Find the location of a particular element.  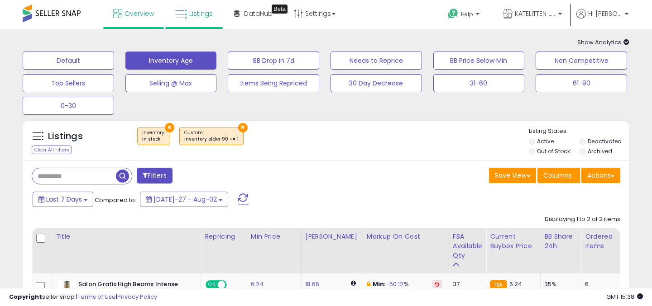

span: Last 7 Days is located at coordinates (64, 200).